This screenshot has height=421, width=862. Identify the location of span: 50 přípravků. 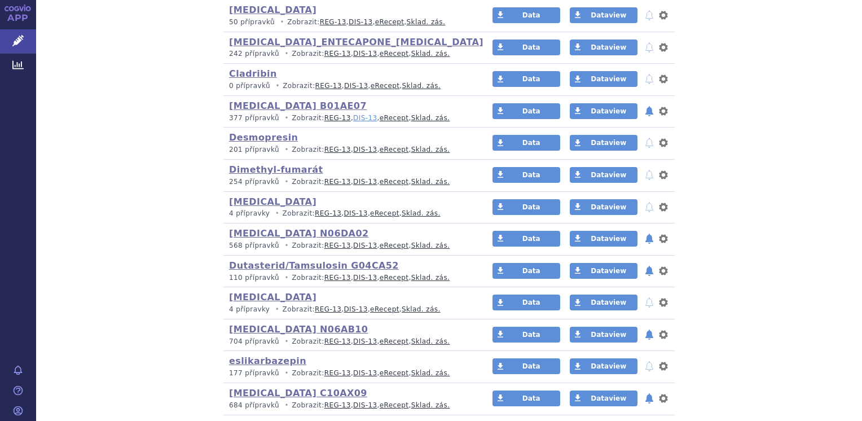
(251, 22).